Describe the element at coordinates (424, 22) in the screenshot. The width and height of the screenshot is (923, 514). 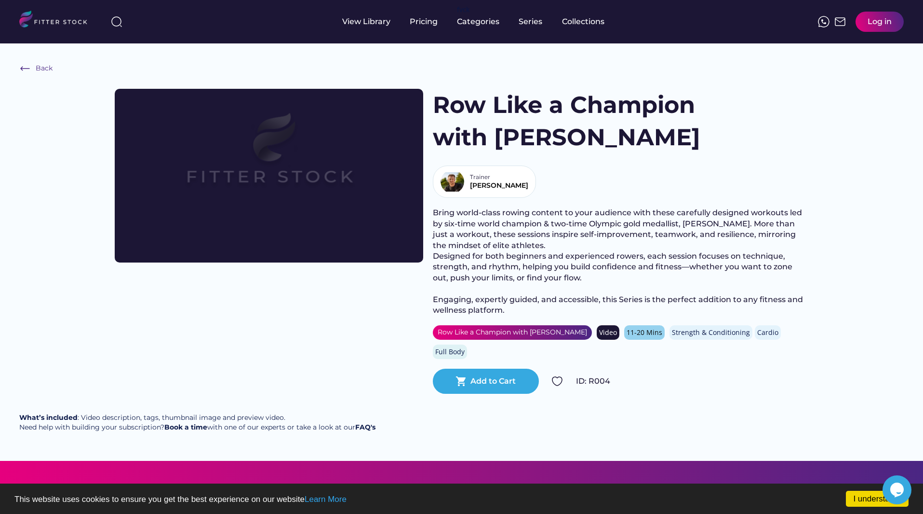
I see `div: Pricing` at that location.